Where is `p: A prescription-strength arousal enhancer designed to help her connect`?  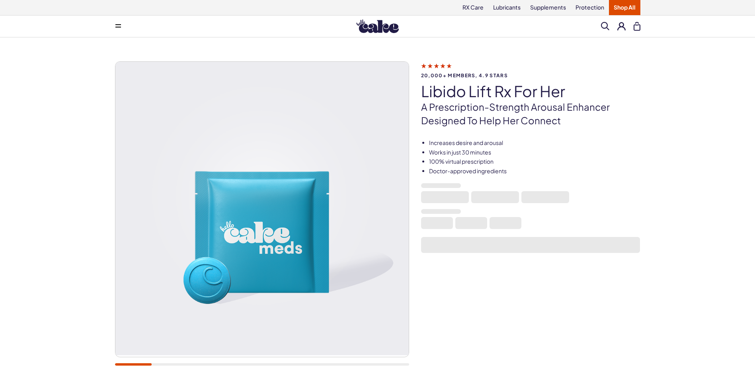 p: A prescription-strength arousal enhancer designed to help her connect is located at coordinates (530, 113).